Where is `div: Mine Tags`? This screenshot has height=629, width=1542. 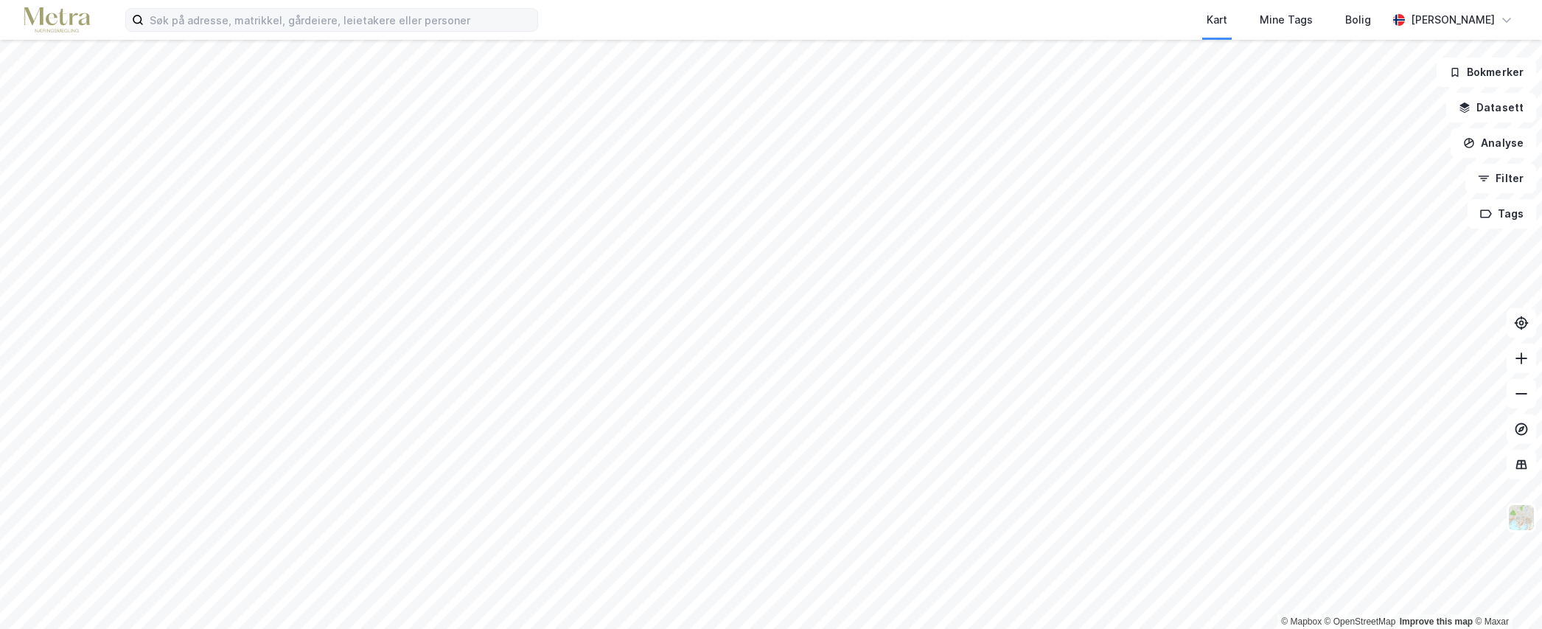 div: Mine Tags is located at coordinates (1286, 20).